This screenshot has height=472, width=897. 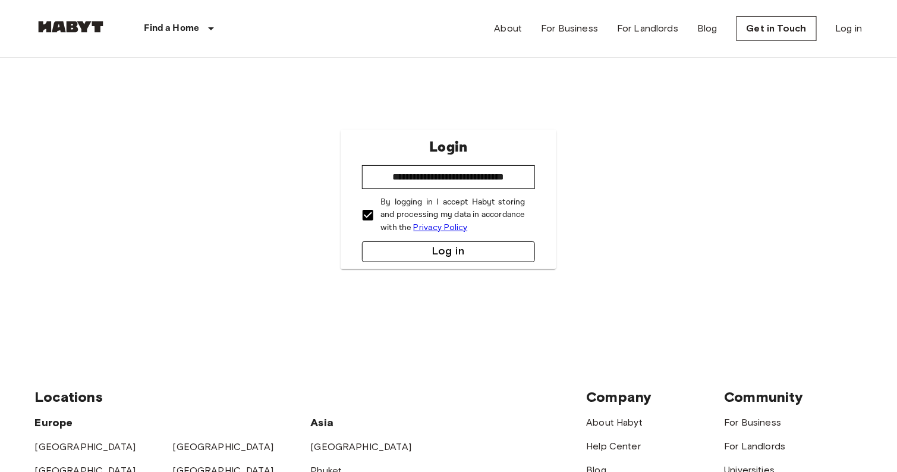 I want to click on a: Help Center, so click(x=614, y=446).